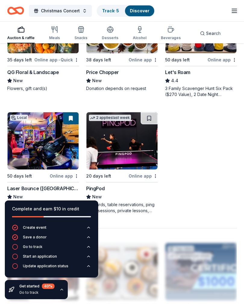 This screenshot has width=244, height=304. What do you see at coordinates (122, 141) in the screenshot?
I see `img: Image for PingPod` at bounding box center [122, 141].